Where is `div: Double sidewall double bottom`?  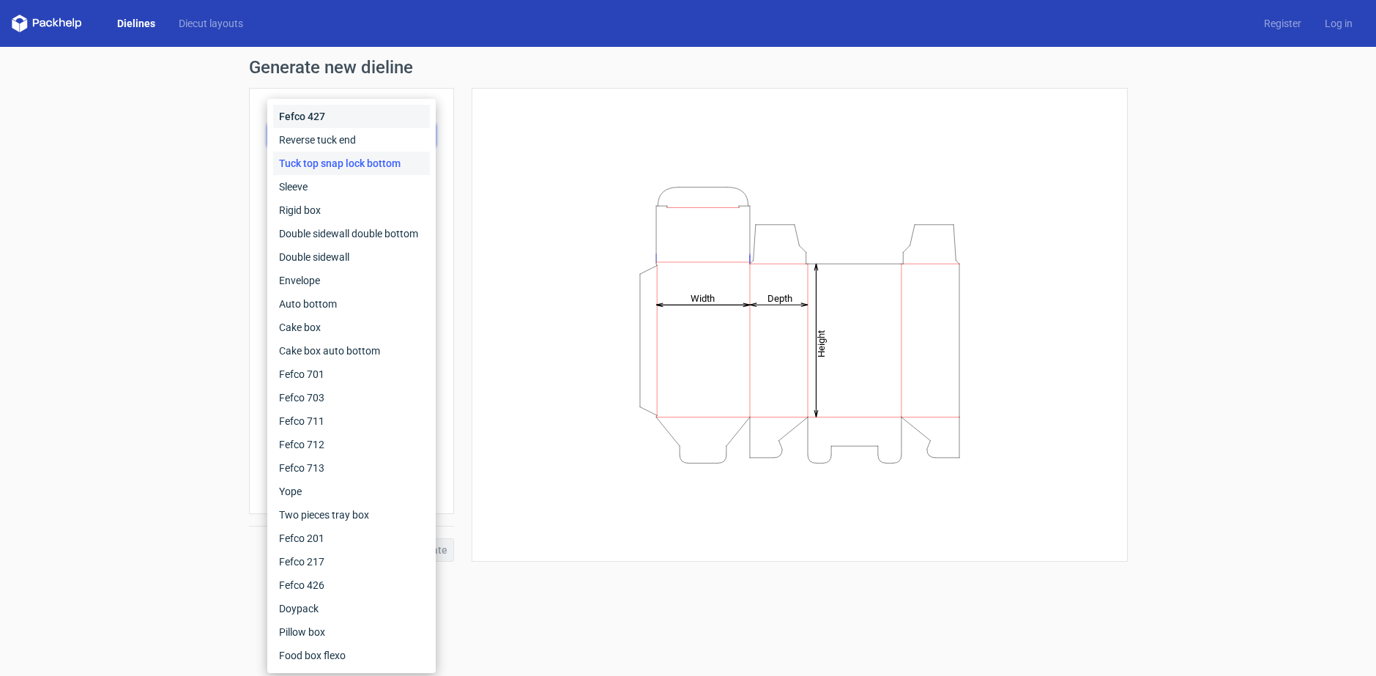
div: Double sidewall double bottom is located at coordinates (352, 234).